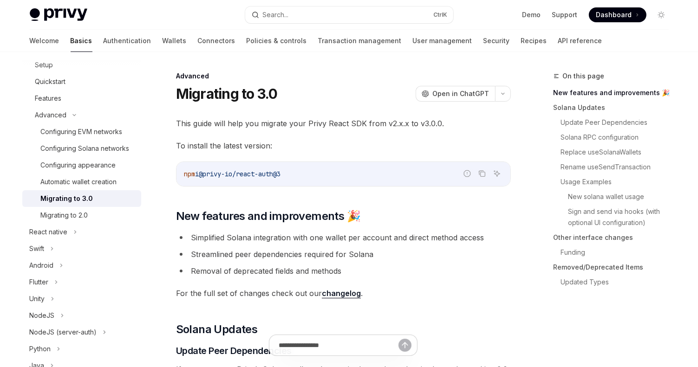  I want to click on li: Streamlined peer dependencies required for Solana, so click(343, 254).